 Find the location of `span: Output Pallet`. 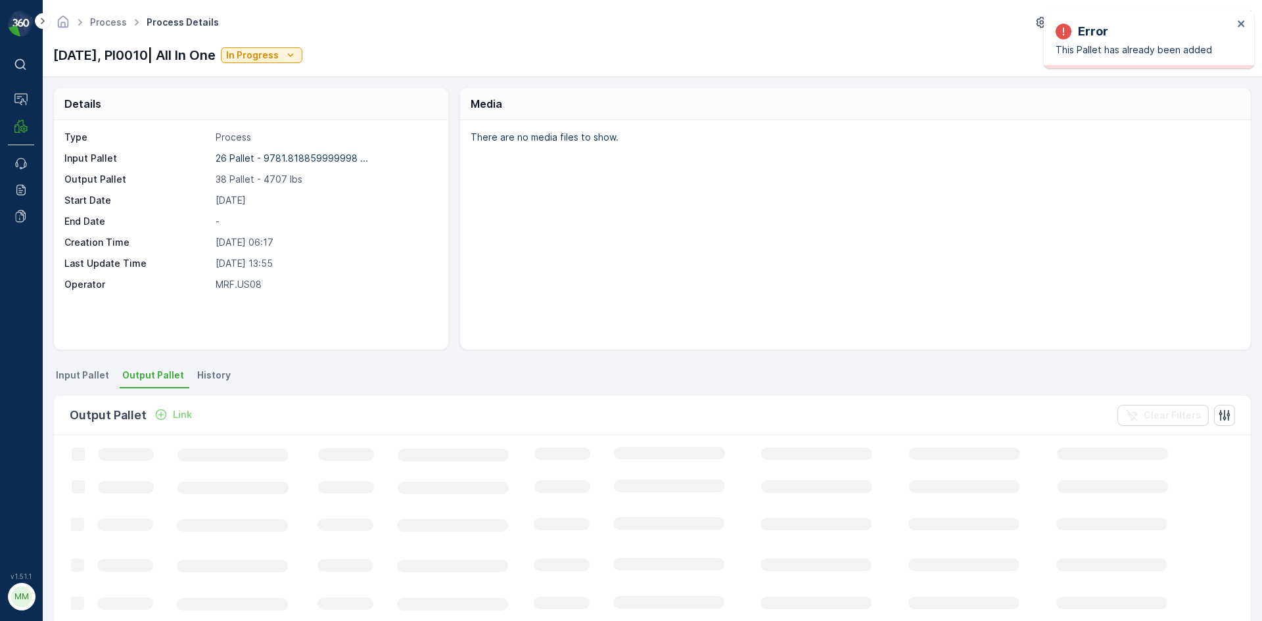

span: Output Pallet is located at coordinates (153, 375).